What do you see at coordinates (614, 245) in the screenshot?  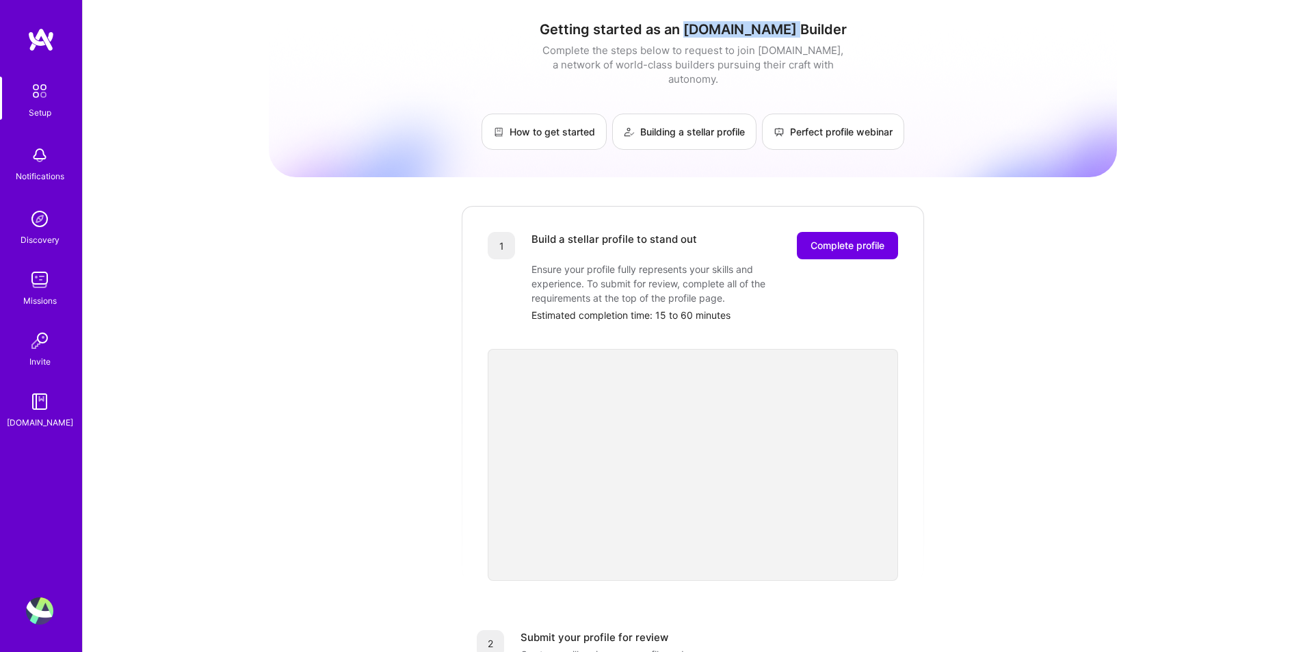 I see `div: Build a stellar profile to stand out` at bounding box center [614, 245].